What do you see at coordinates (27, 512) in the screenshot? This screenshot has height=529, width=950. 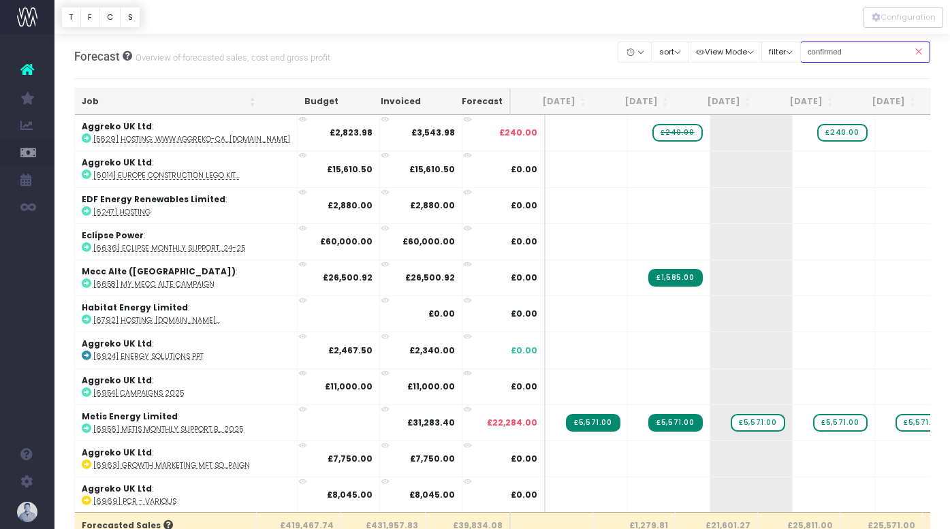 I see `img: images/default_profile_image.png` at bounding box center [27, 512].